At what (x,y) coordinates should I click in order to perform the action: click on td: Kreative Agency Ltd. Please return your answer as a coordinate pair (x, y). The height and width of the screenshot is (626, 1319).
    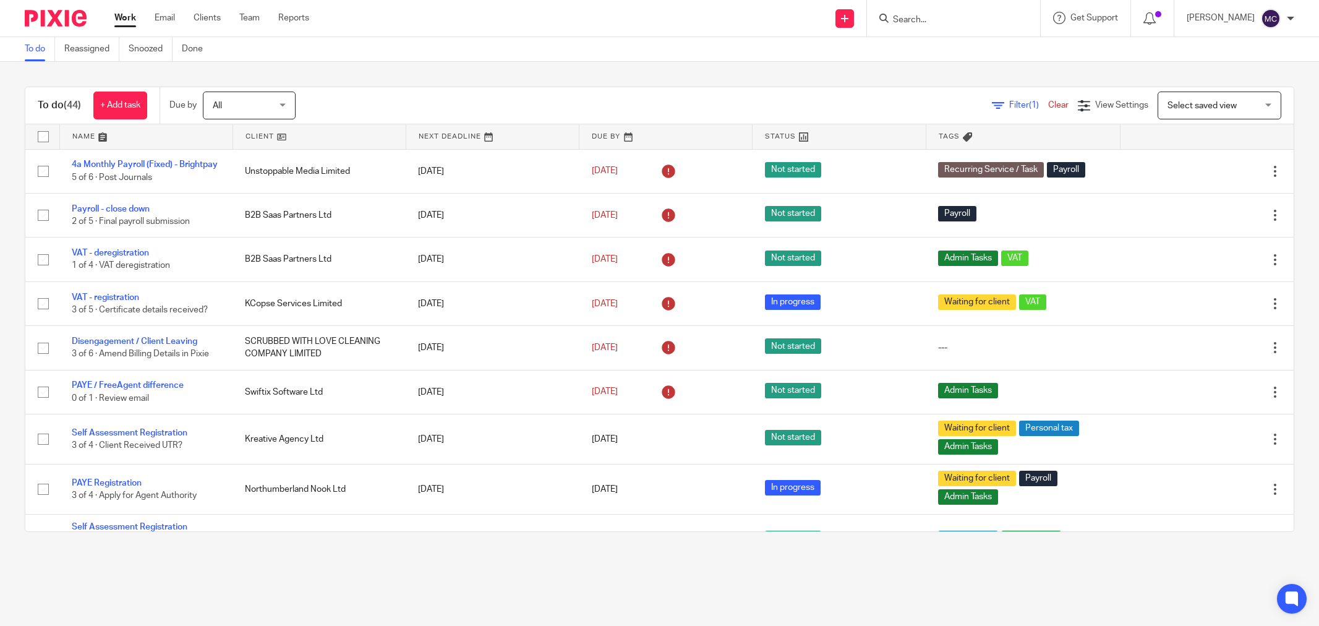
    Looking at the image, I should click on (319, 439).